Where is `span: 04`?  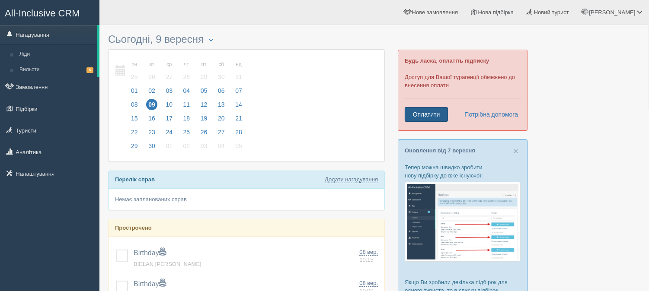 span: 04 is located at coordinates (221, 146).